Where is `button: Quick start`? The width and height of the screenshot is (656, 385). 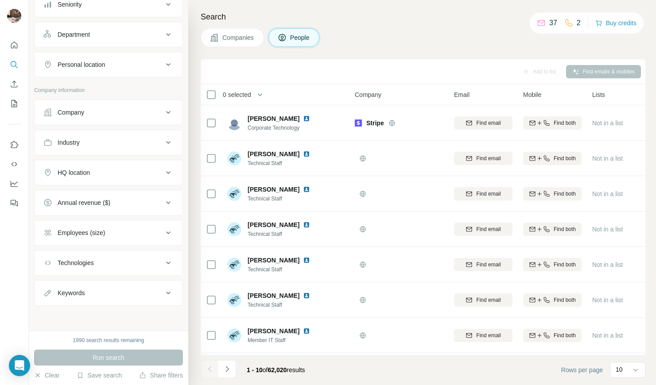
button: Quick start is located at coordinates (14, 45).